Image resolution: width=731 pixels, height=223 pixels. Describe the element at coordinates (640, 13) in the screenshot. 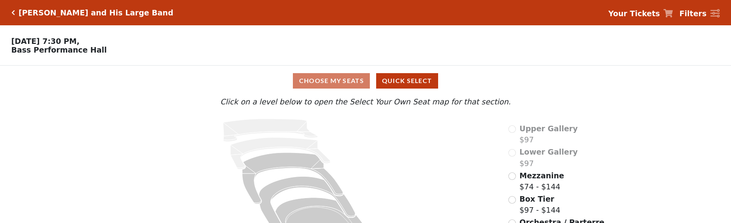

I see `a: Your Tickets` at that location.